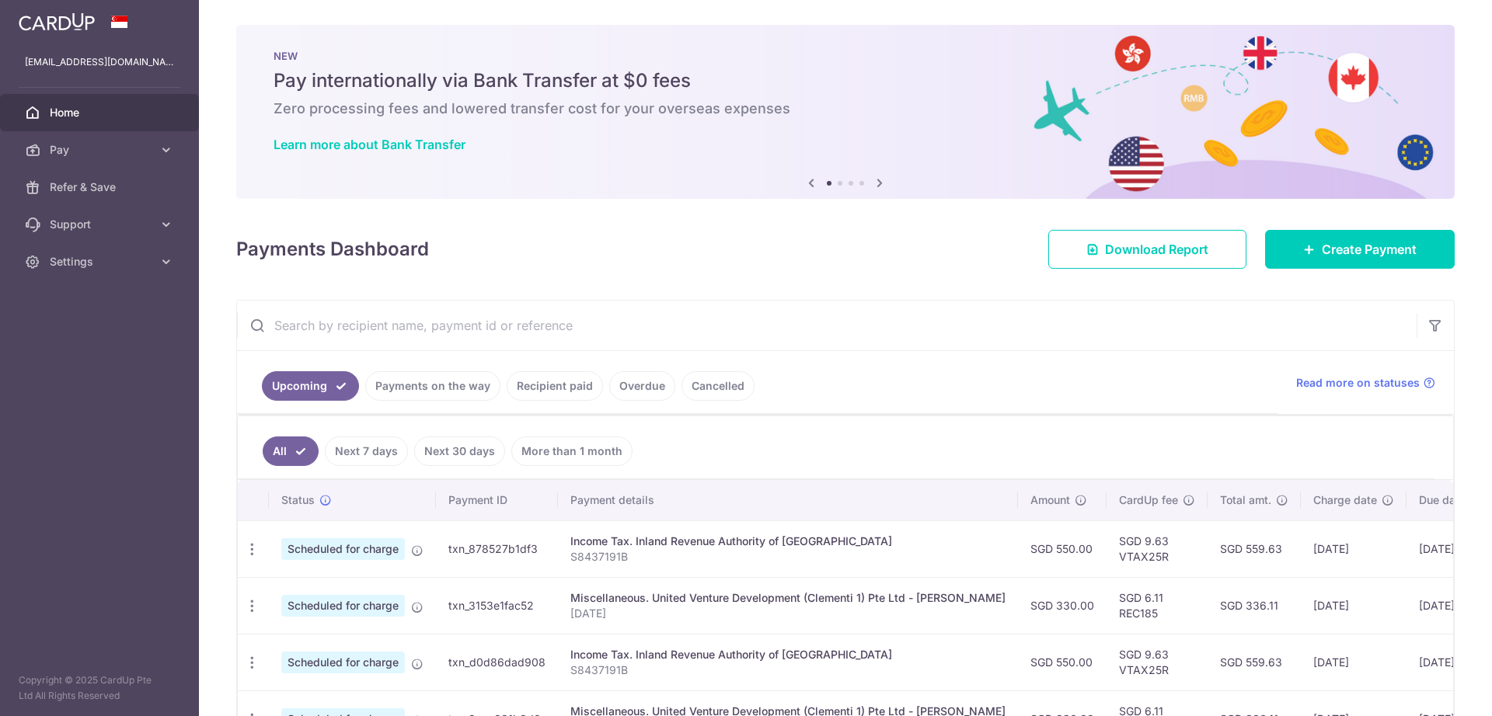 The height and width of the screenshot is (716, 1492). I want to click on span: Read more on statuses, so click(1357, 383).